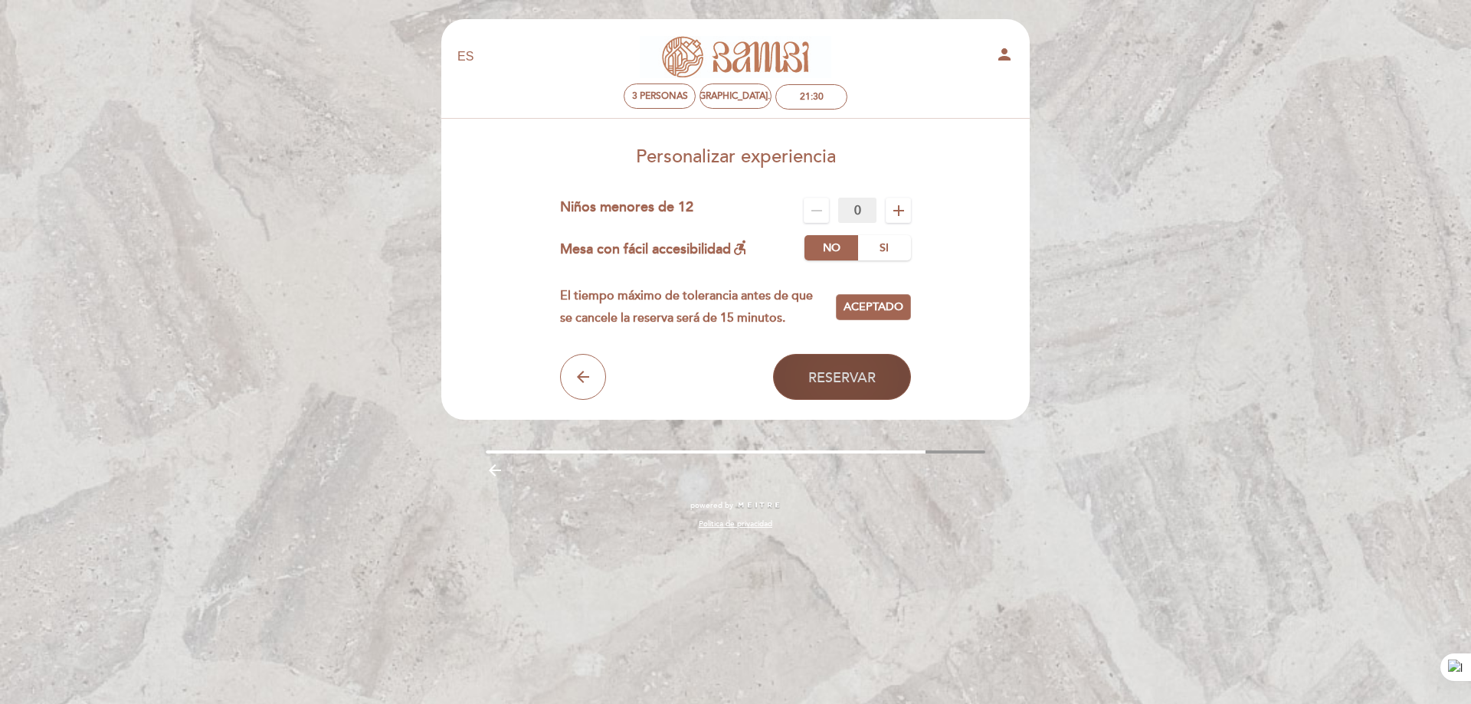  I want to click on button: arrow_back, so click(583, 377).